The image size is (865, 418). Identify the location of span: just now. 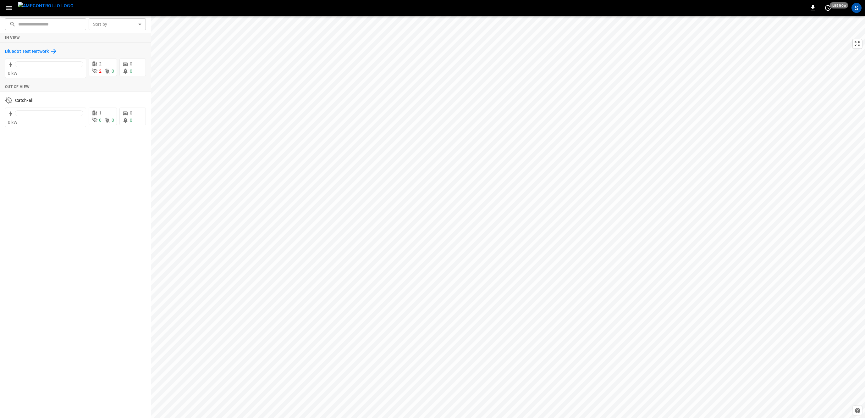
(839, 5).